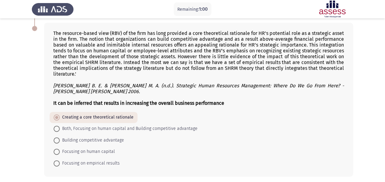 The height and width of the screenshot is (182, 385). What do you see at coordinates (333, 9) in the screenshot?
I see `img: Assessment logo of ASSESS English Language Assessment (3 Module) (Ba - IB)` at bounding box center [333, 9].